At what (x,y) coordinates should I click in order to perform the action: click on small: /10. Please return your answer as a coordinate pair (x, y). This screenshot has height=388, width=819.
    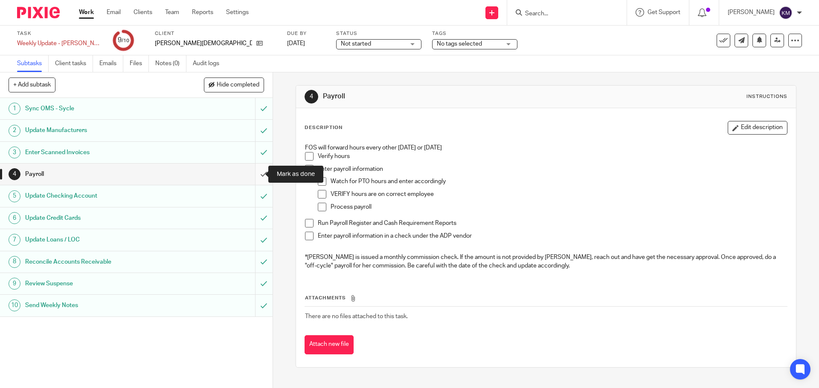
    Looking at the image, I should click on (125, 41).